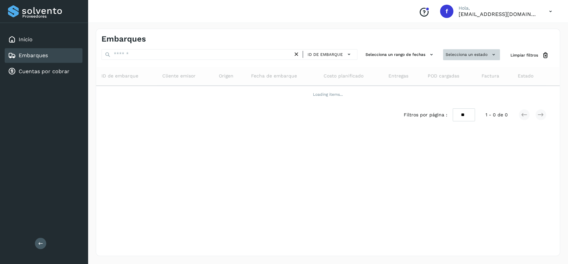 This screenshot has height=264, width=568. What do you see at coordinates (525, 76) in the screenshot?
I see `span: Estado` at bounding box center [525, 76].